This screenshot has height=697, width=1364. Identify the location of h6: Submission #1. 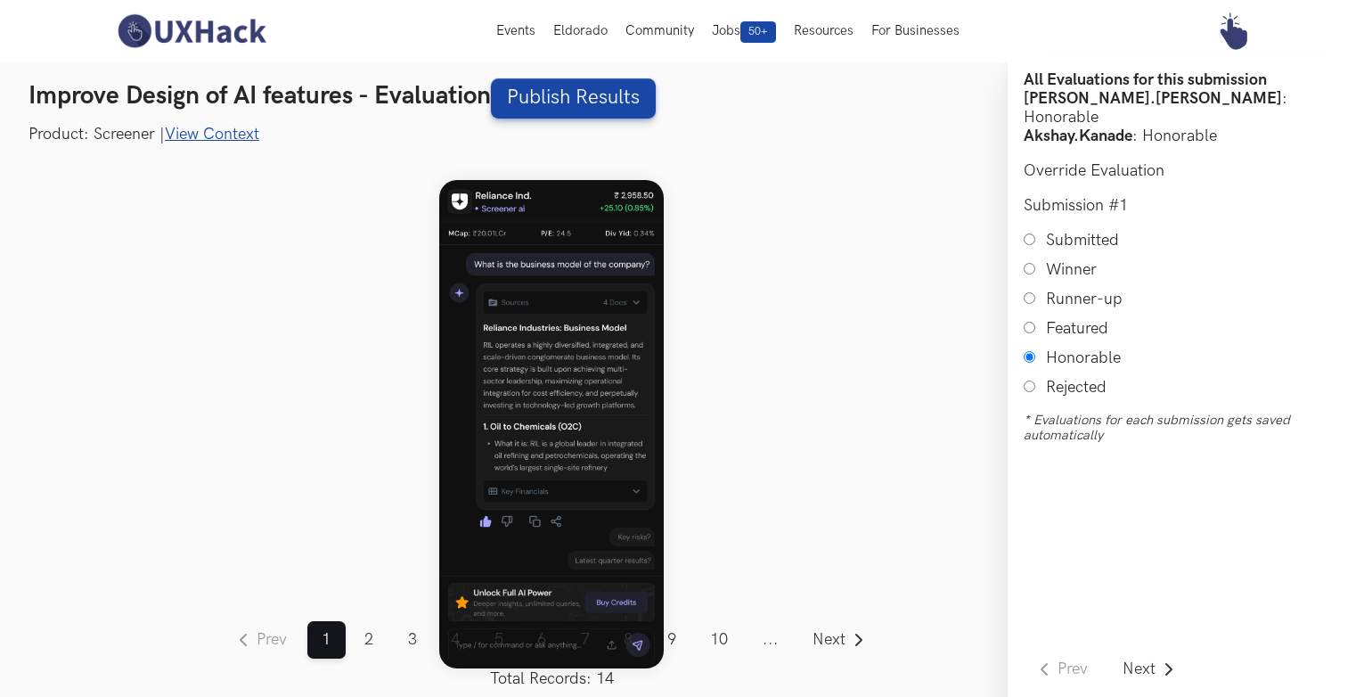
(1186, 205).